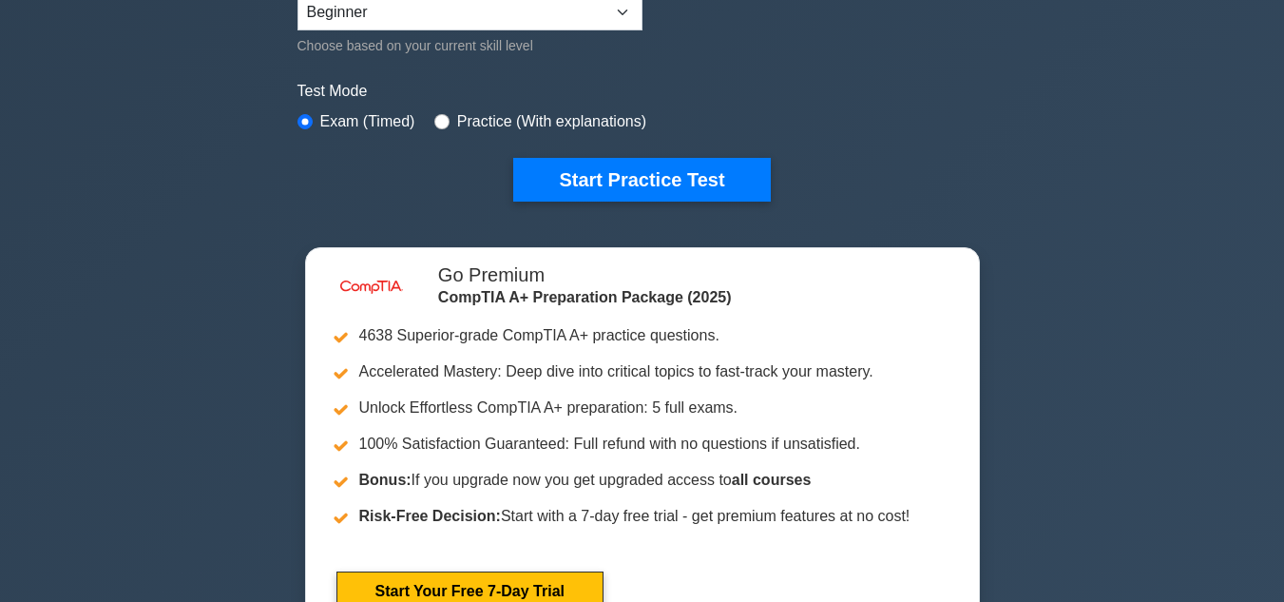  What do you see at coordinates (469, 46) in the screenshot?
I see `div: Choose based on your current skill level` at bounding box center [469, 46].